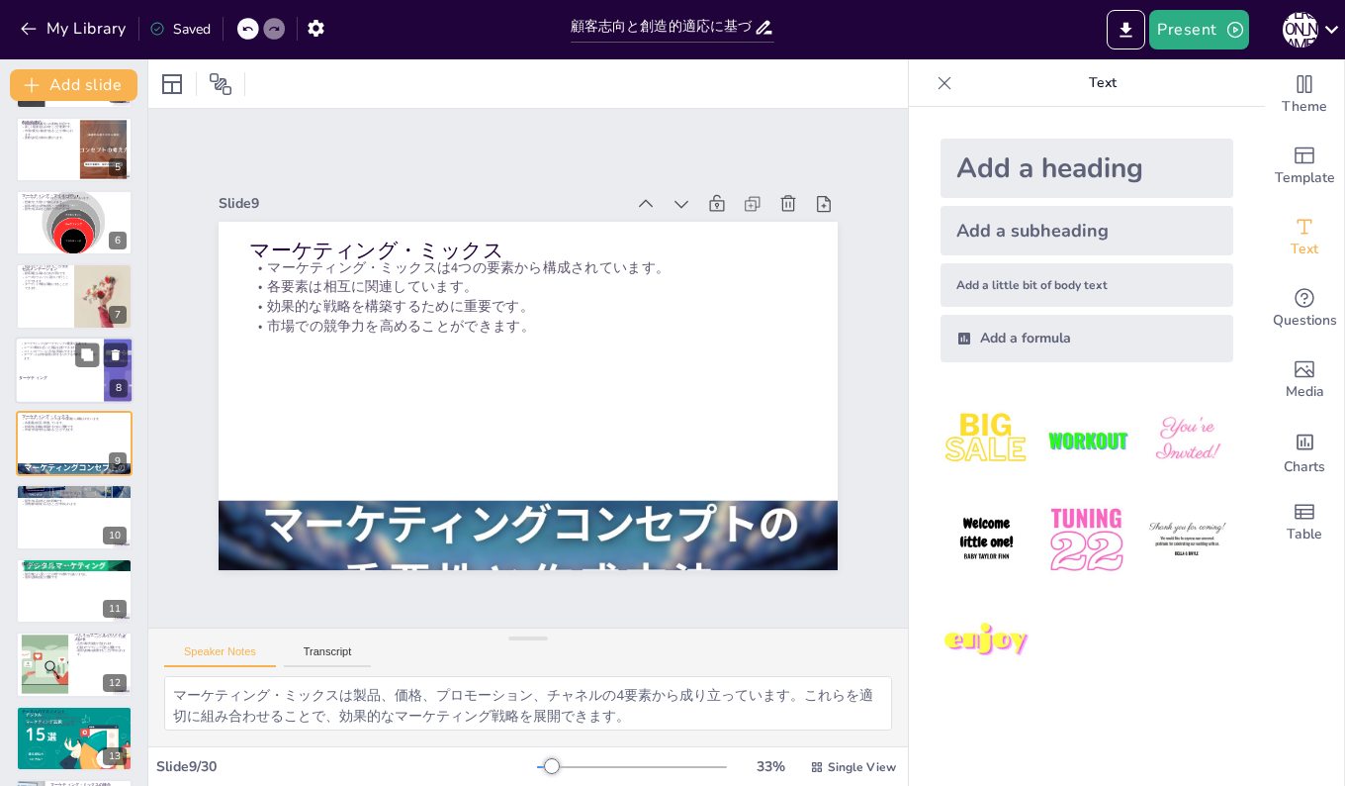 The image size is (1345, 786). I want to click on div: Change the overall theme, so click(1305, 95).